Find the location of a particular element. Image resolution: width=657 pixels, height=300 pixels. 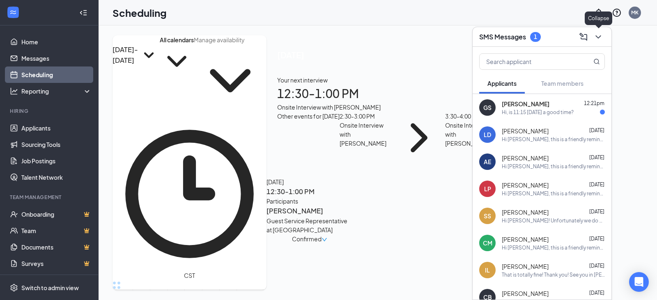

div: Switch to admin view is located at coordinates (50, 288).